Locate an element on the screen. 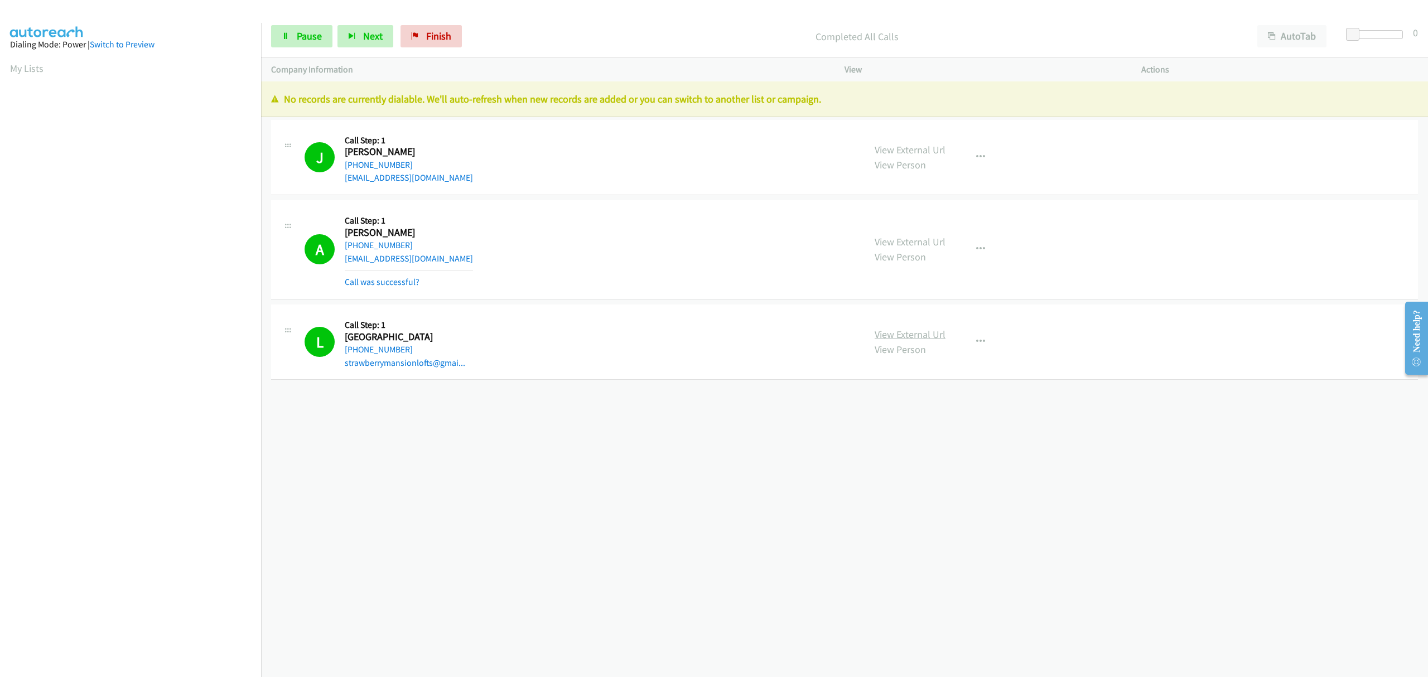 This screenshot has height=677, width=1428. a: Finish is located at coordinates (431, 36).